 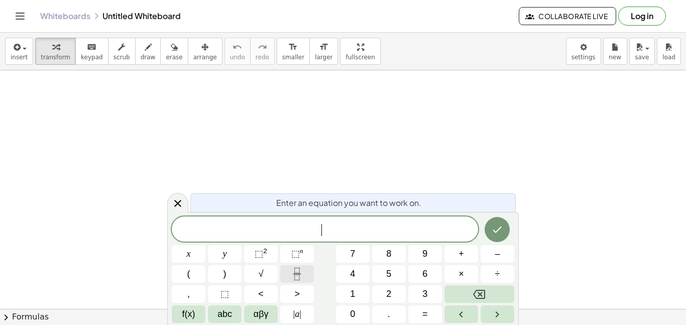 What do you see at coordinates (65, 16) in the screenshot?
I see `a: Whiteboards` at bounding box center [65, 16].